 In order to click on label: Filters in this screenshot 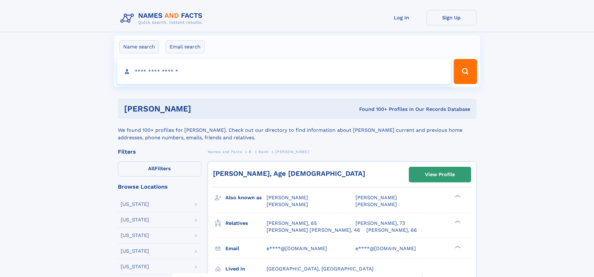, I will do `click(160, 169)`.